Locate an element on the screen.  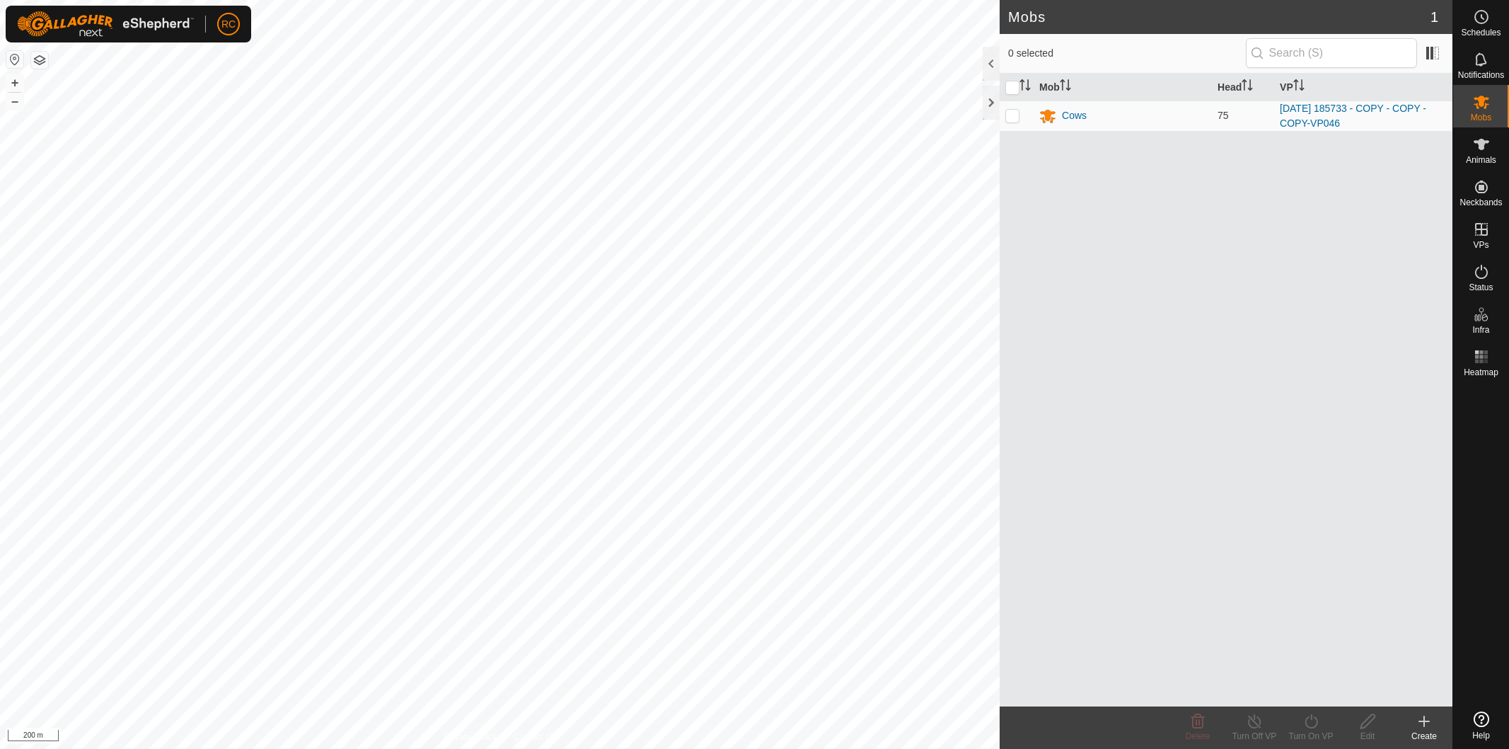
span: Delete is located at coordinates (1198, 736).